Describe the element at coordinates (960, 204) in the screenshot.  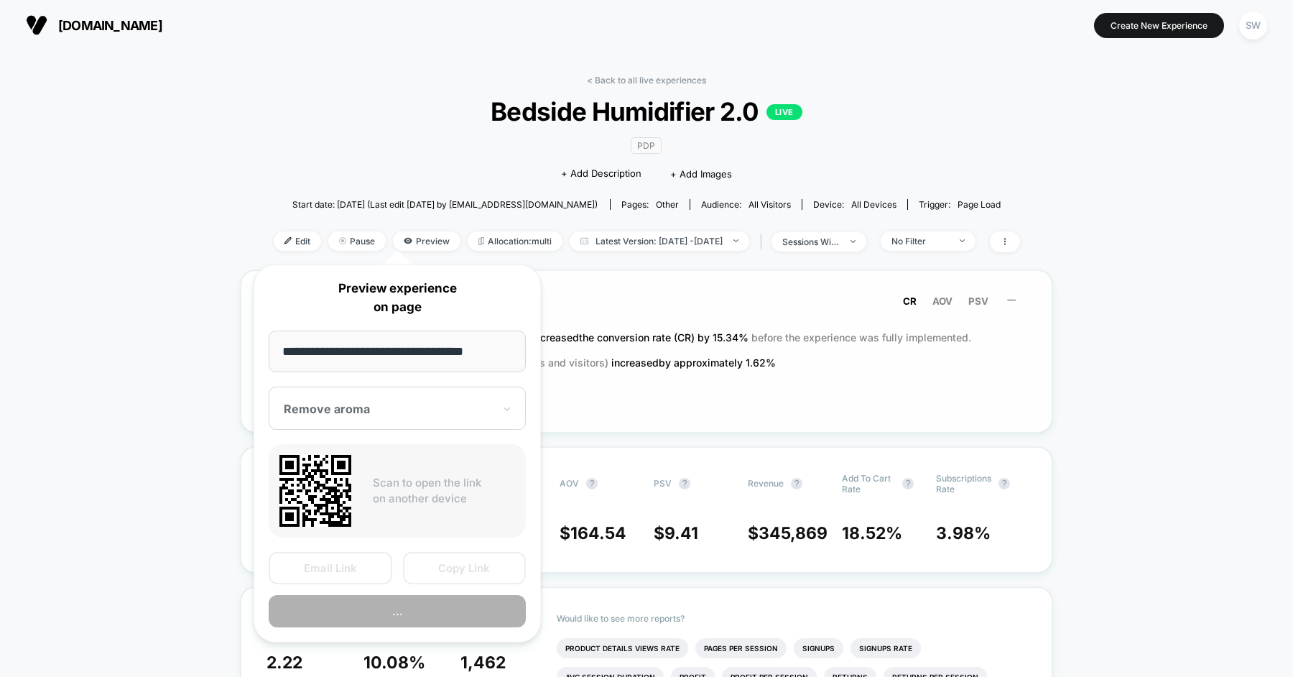
I see `div: Trigger:` at that location.